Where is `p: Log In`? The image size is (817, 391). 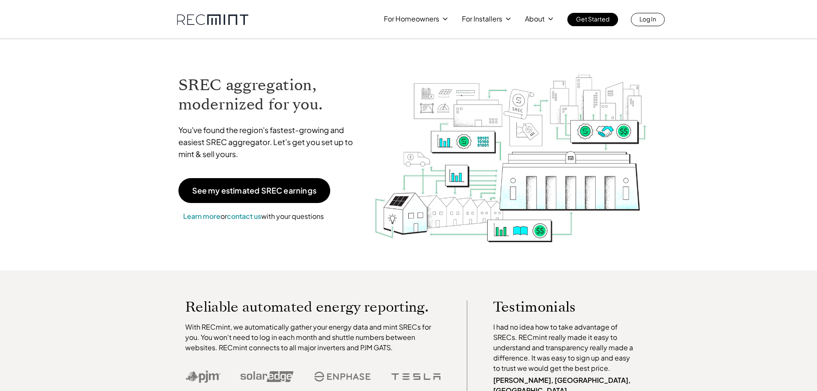 p: Log In is located at coordinates (648, 19).